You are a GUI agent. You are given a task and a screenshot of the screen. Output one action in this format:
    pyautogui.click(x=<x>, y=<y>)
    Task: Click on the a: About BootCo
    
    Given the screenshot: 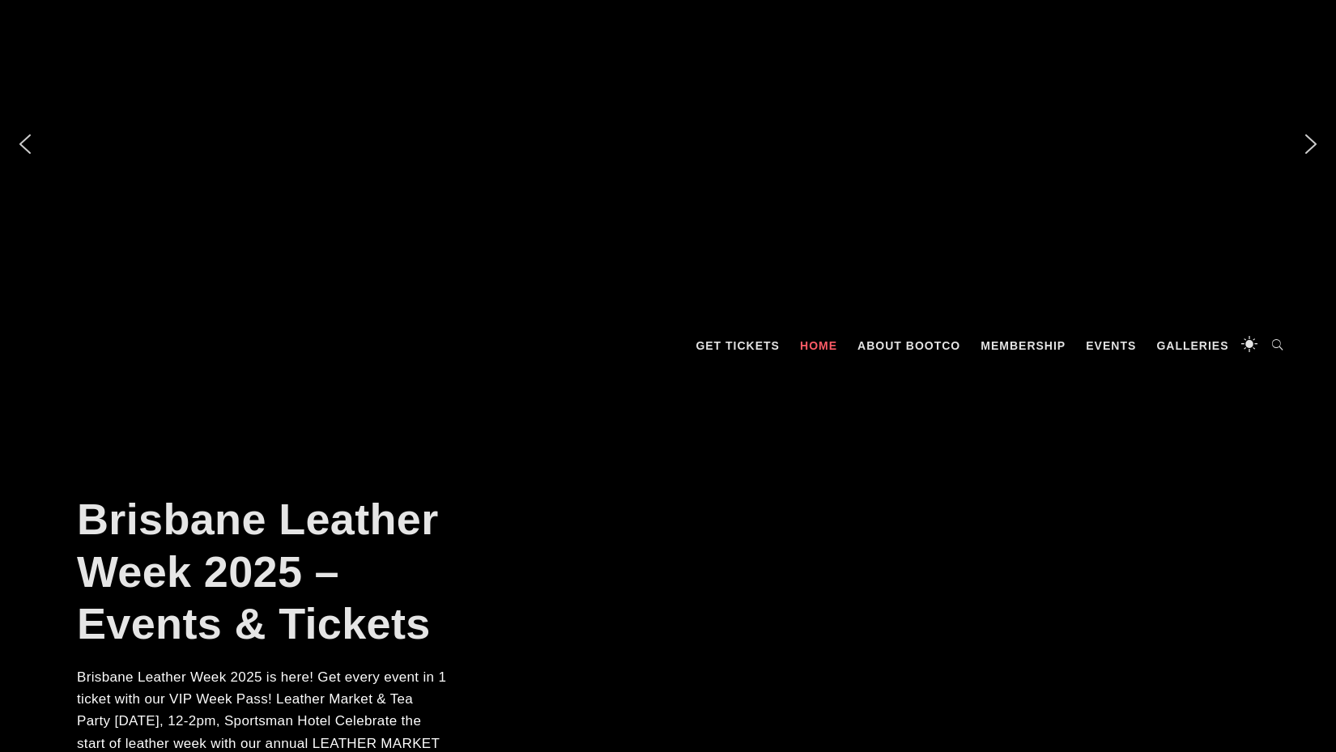 What is the action you would take?
    pyautogui.click(x=908, y=346)
    